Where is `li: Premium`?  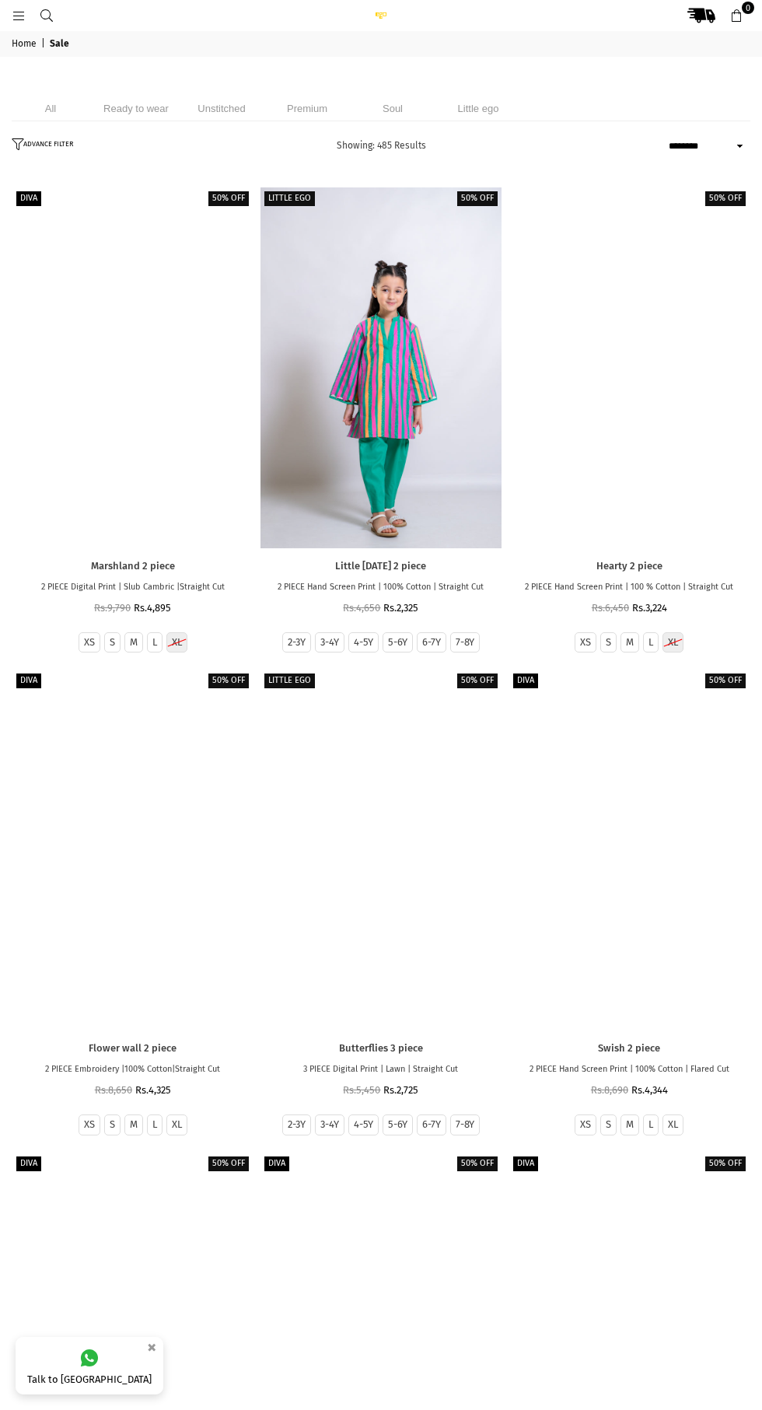 li: Premium is located at coordinates (307, 108).